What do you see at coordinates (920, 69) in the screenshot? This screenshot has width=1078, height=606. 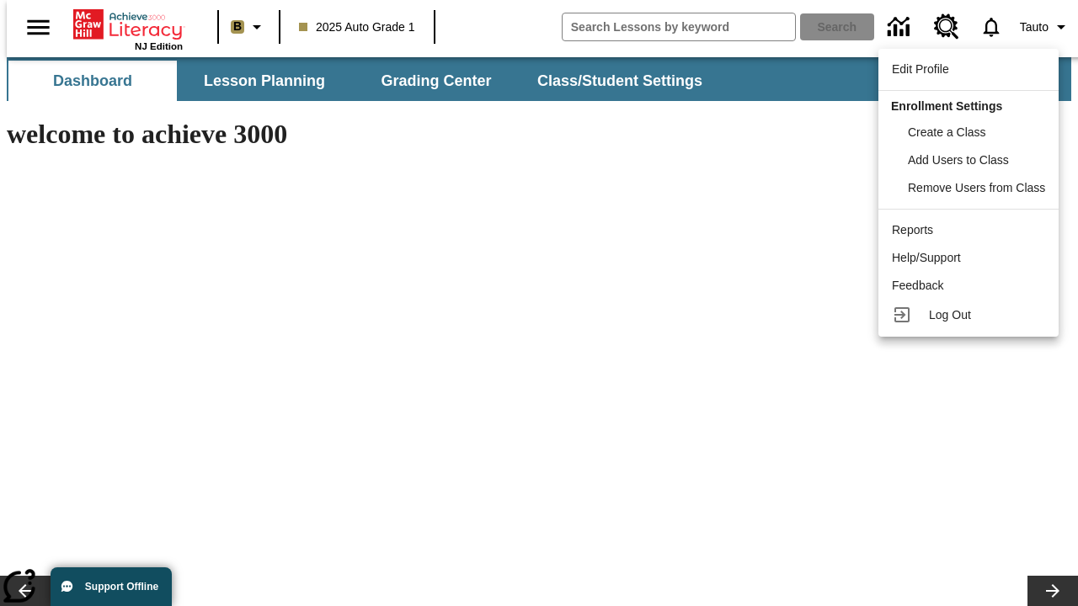 I see `span: Edit Profile` at bounding box center [920, 69].